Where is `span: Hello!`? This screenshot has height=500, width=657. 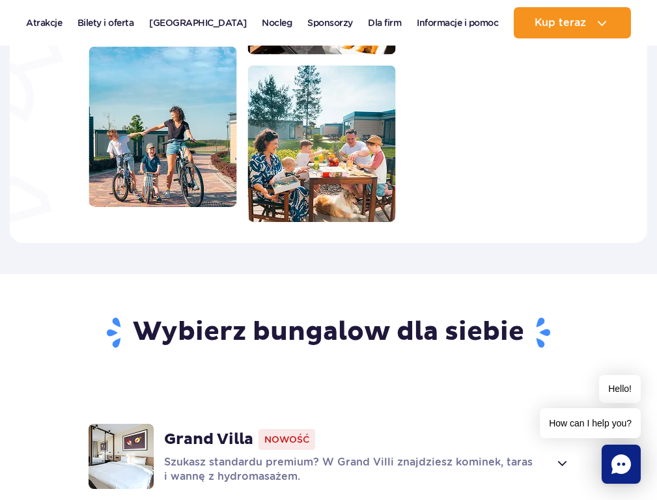
span: Hello! is located at coordinates (620, 389).